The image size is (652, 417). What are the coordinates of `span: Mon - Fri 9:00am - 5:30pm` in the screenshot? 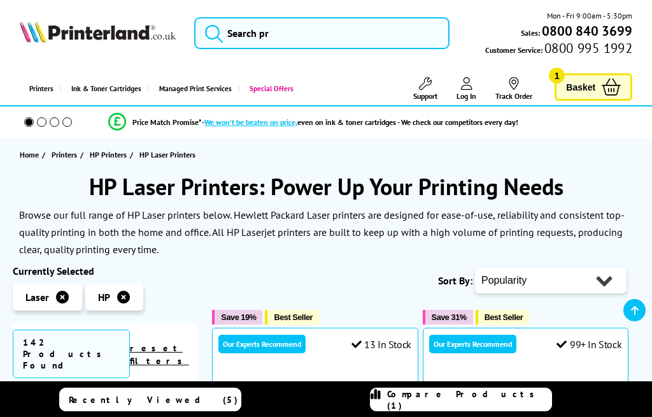 It's located at (590, 15).